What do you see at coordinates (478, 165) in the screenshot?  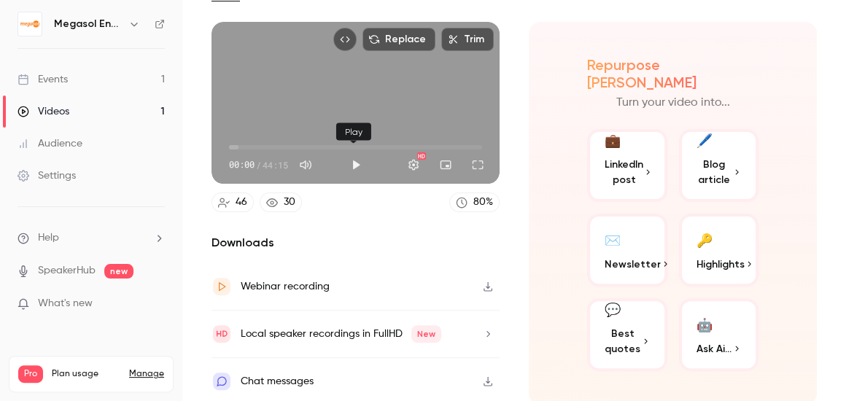 I see `button: Full screen` at bounding box center [478, 165].